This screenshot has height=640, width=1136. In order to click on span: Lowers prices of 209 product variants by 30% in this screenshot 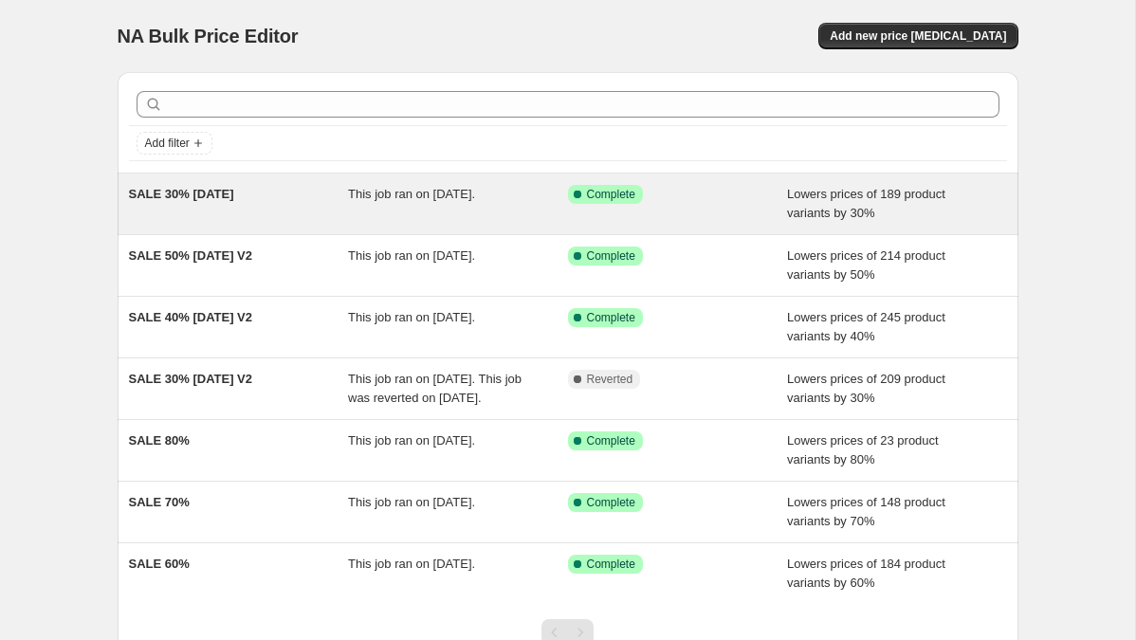, I will do `click(866, 388)`.